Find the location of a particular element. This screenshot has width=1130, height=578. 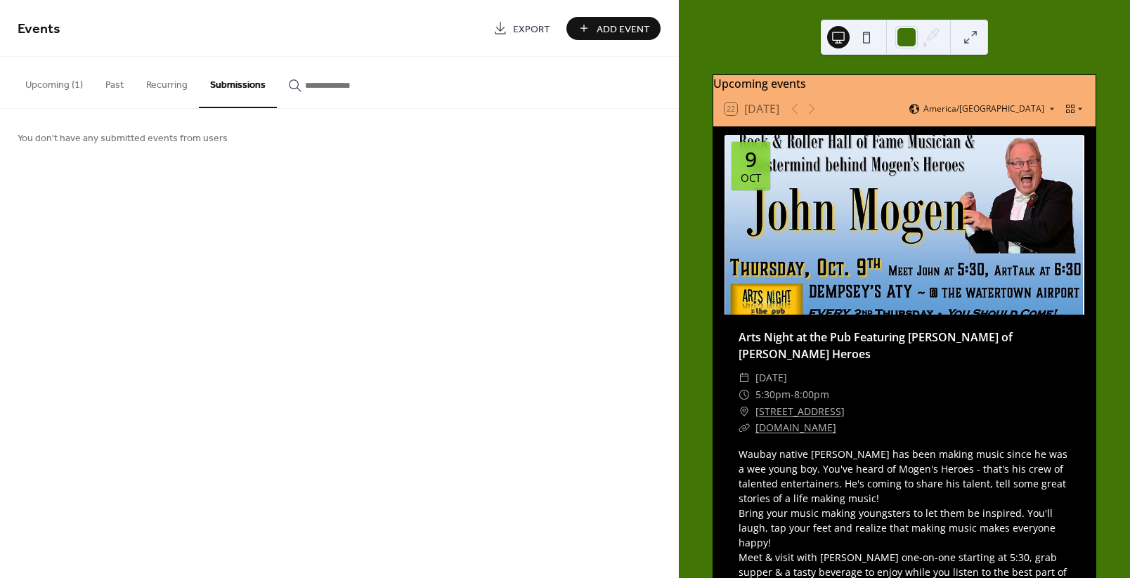

span: You don't have any submitted events from users is located at coordinates (122, 138).